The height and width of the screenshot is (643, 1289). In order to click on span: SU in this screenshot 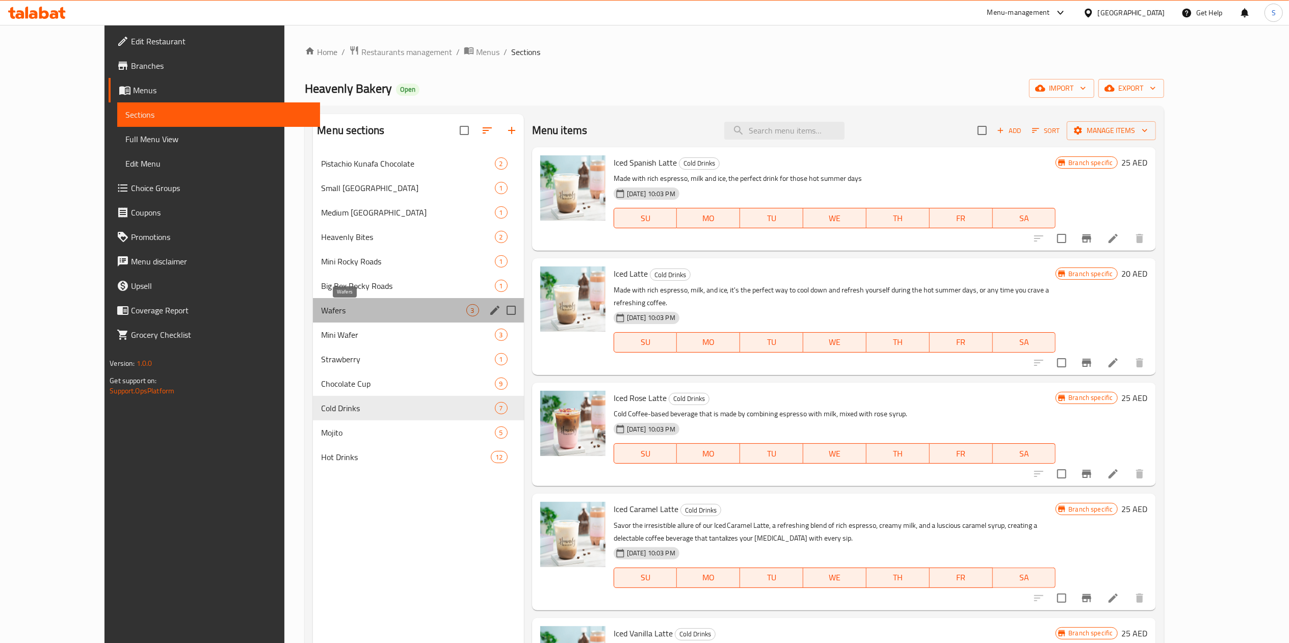, I will do `click(646, 342)`.